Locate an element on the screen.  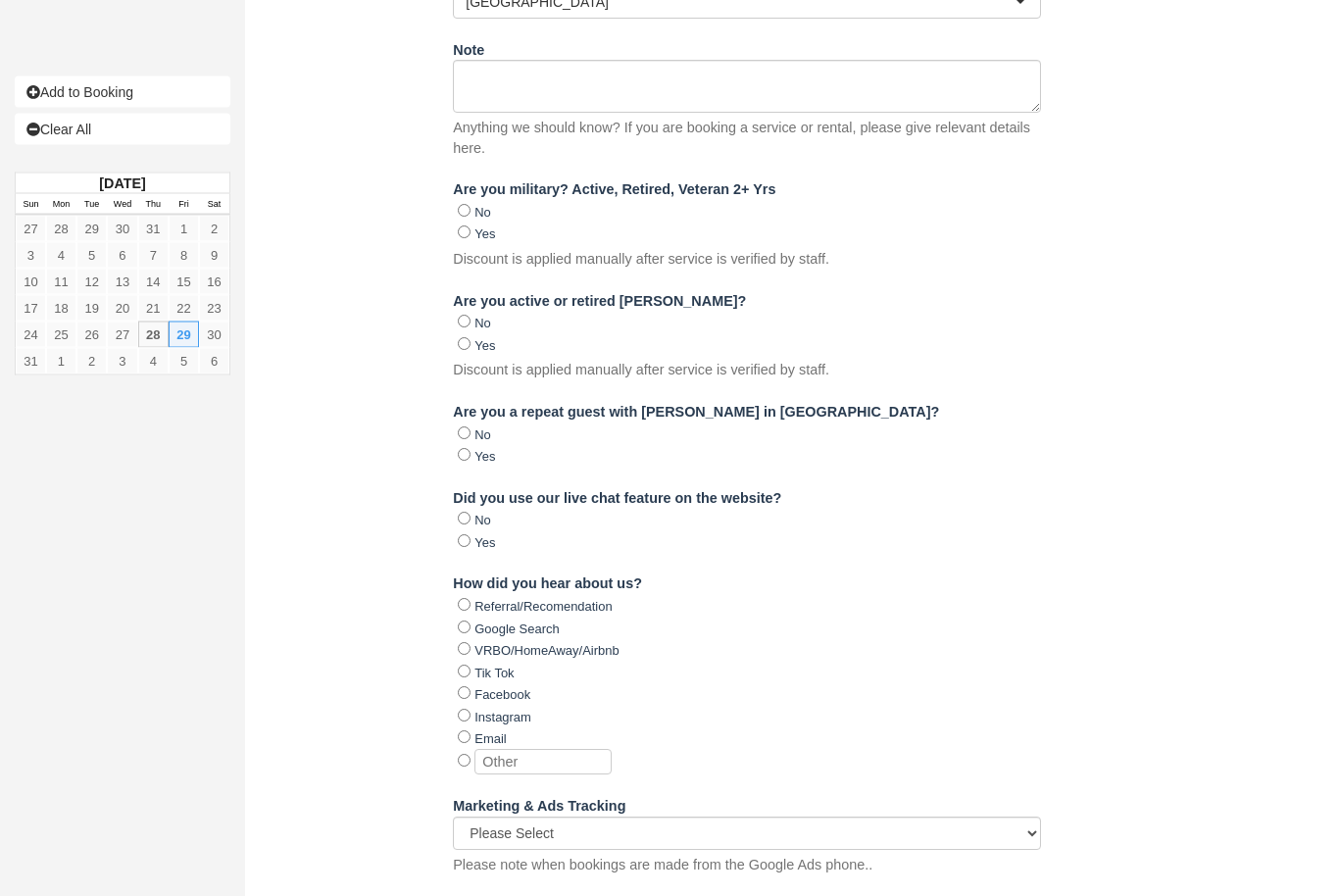
label: Did you use our live chat feature on the website? is located at coordinates (616, 497).